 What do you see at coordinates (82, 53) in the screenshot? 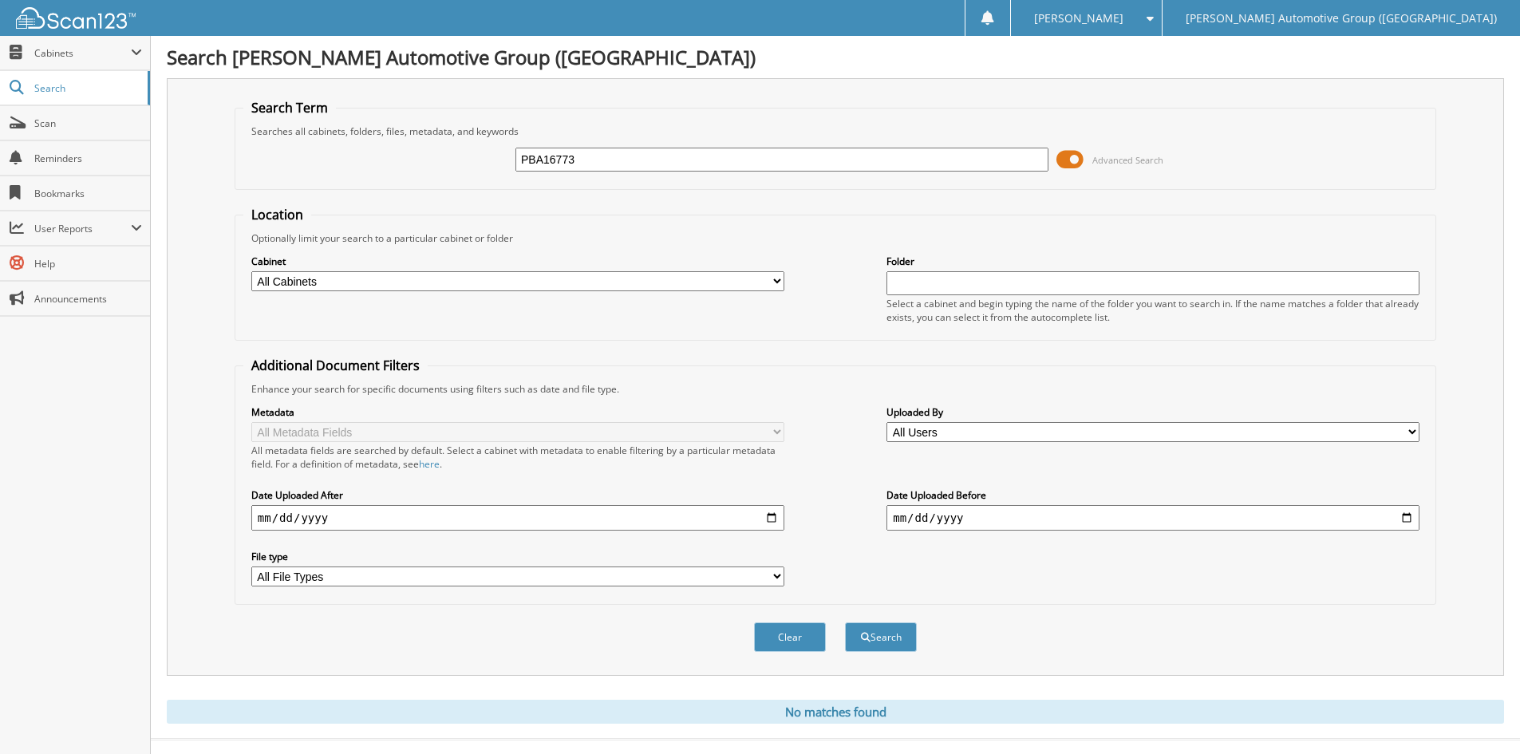
I see `span: Cabinets` at bounding box center [82, 53].